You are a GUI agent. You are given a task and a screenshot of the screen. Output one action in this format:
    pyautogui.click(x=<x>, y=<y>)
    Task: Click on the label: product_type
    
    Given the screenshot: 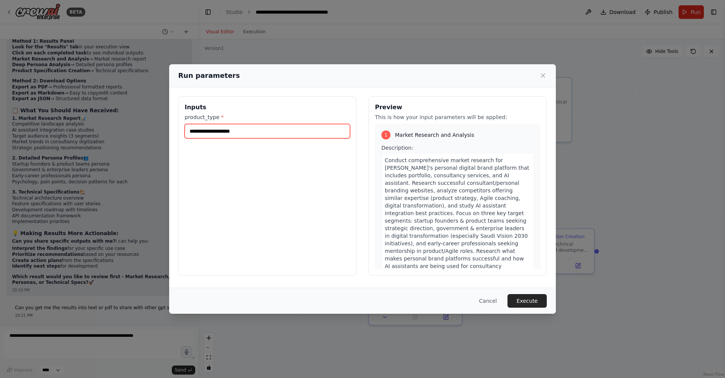 What is the action you would take?
    pyautogui.click(x=267, y=117)
    